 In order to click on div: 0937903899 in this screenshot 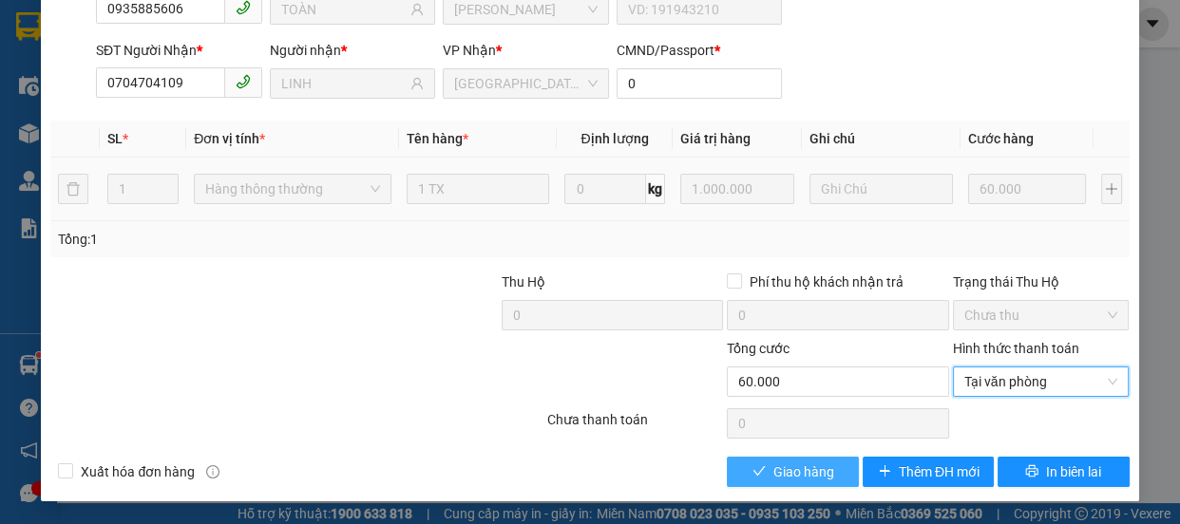, I will do `click(289, 98)`.